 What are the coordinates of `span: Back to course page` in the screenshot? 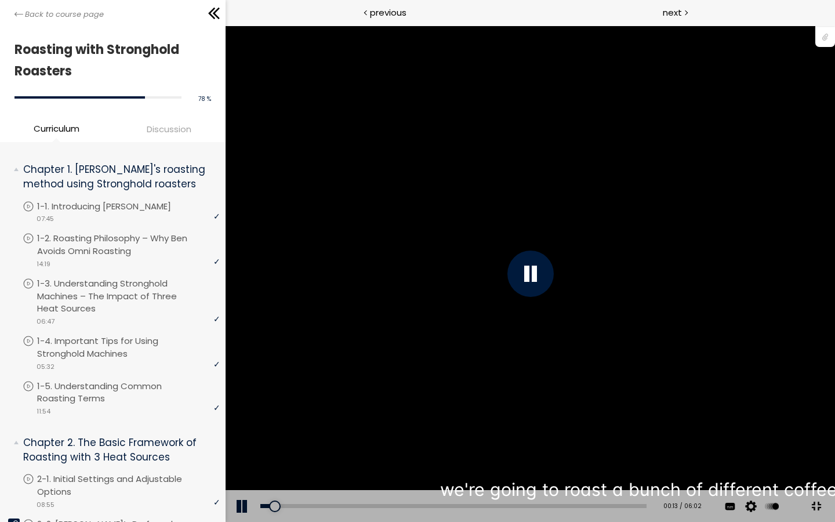 It's located at (64, 14).